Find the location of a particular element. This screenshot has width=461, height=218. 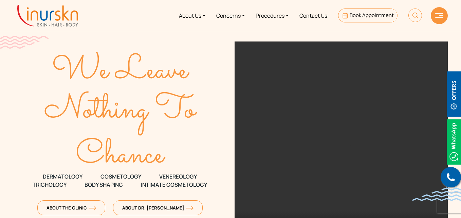

text: We Leave is located at coordinates (121, 71).